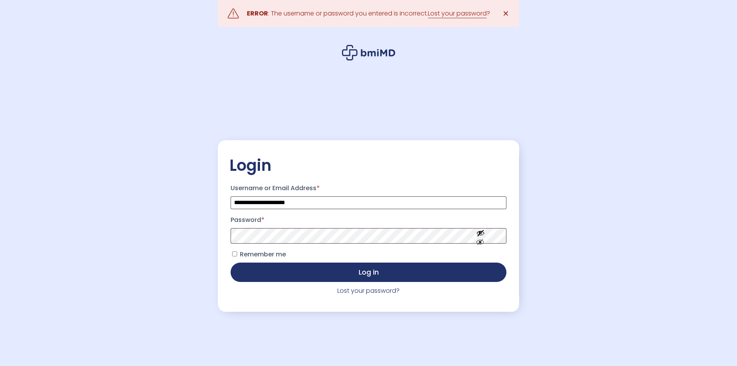  Describe the element at coordinates (368, 220) in the screenshot. I see `label: Password` at that location.